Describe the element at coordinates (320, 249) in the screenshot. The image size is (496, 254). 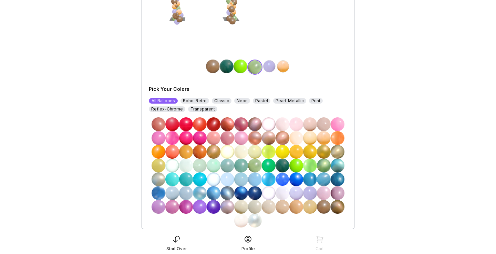
I see `div: Cart` at that location.